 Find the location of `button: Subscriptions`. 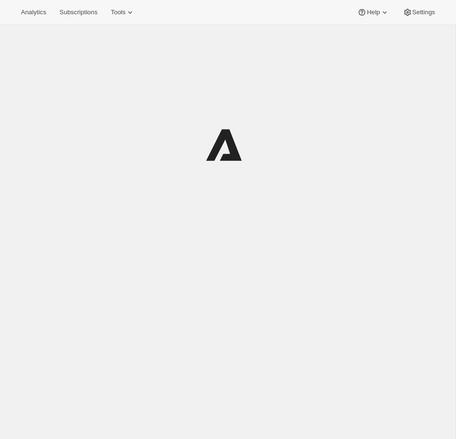

button: Subscriptions is located at coordinates (78, 12).